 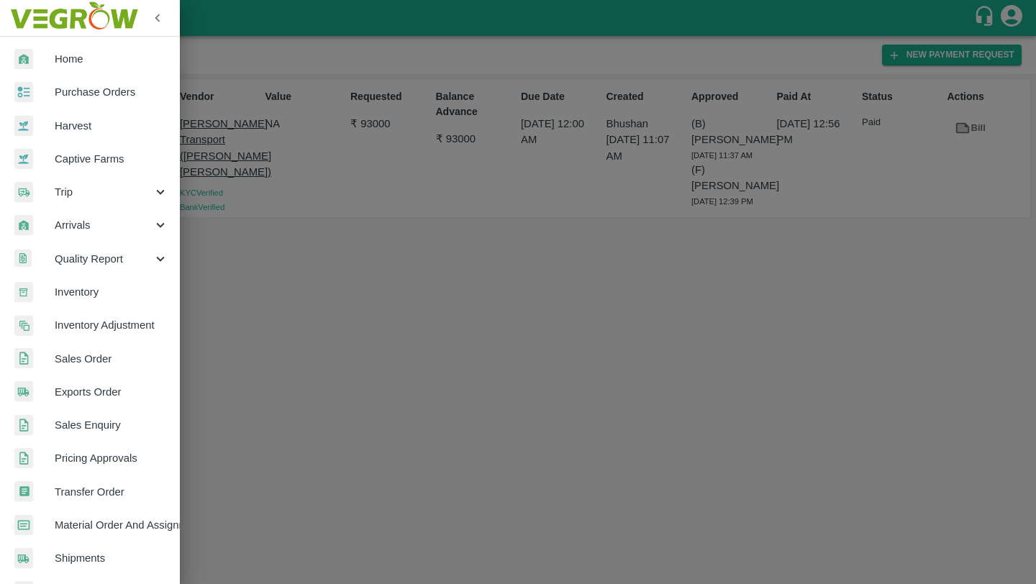 I want to click on img: centralMaterial, so click(x=24, y=525).